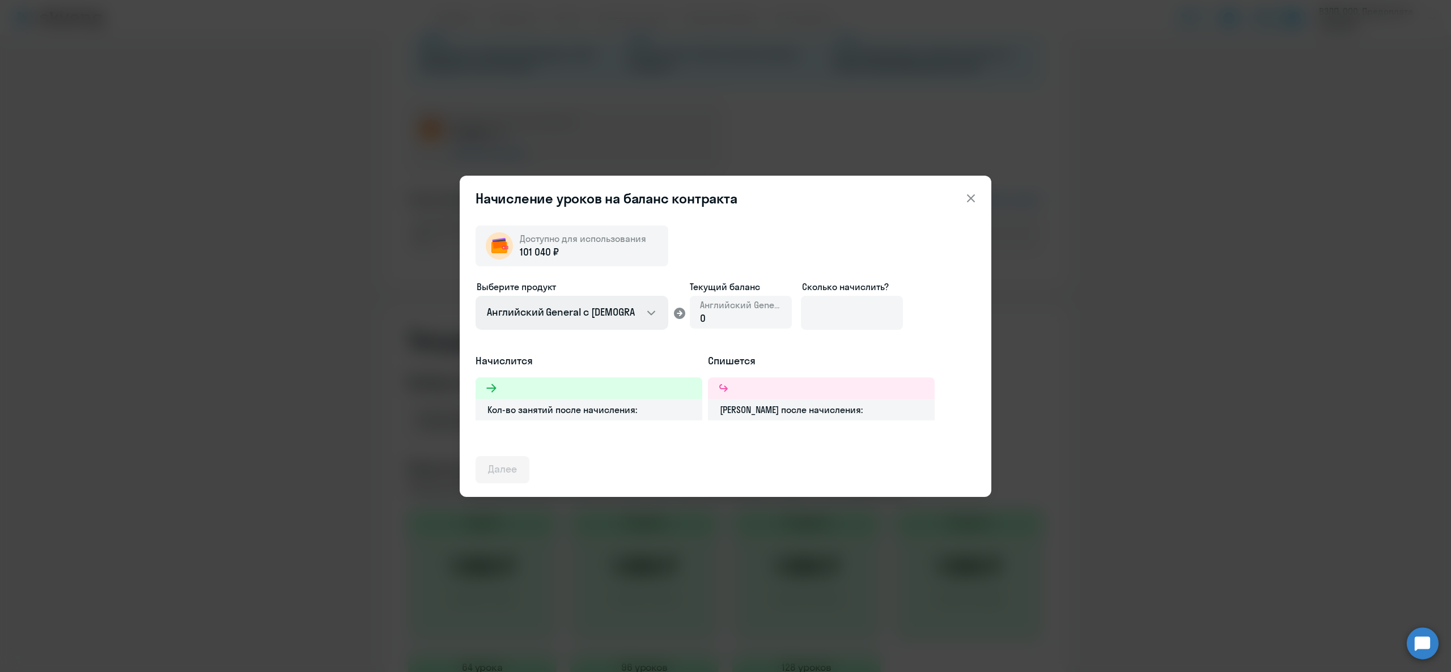 The image size is (1451, 672). I want to click on span: Сколько начислить?, so click(845, 287).